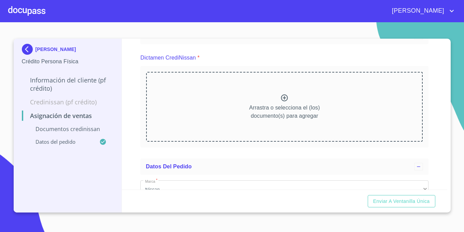 Image resolution: width=464 pixels, height=232 pixels. Describe the element at coordinates (68, 115) in the screenshot. I see `p: Asignación de Ventas` at that location.